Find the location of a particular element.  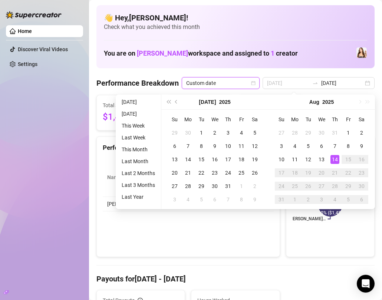

td: 2025-09-06 is located at coordinates (361, 199).